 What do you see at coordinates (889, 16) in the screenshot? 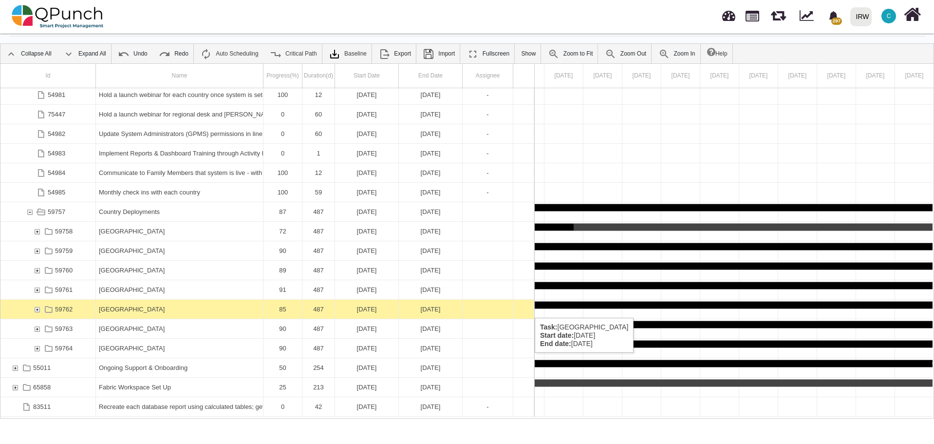
I see `a: C` at bounding box center [889, 16].